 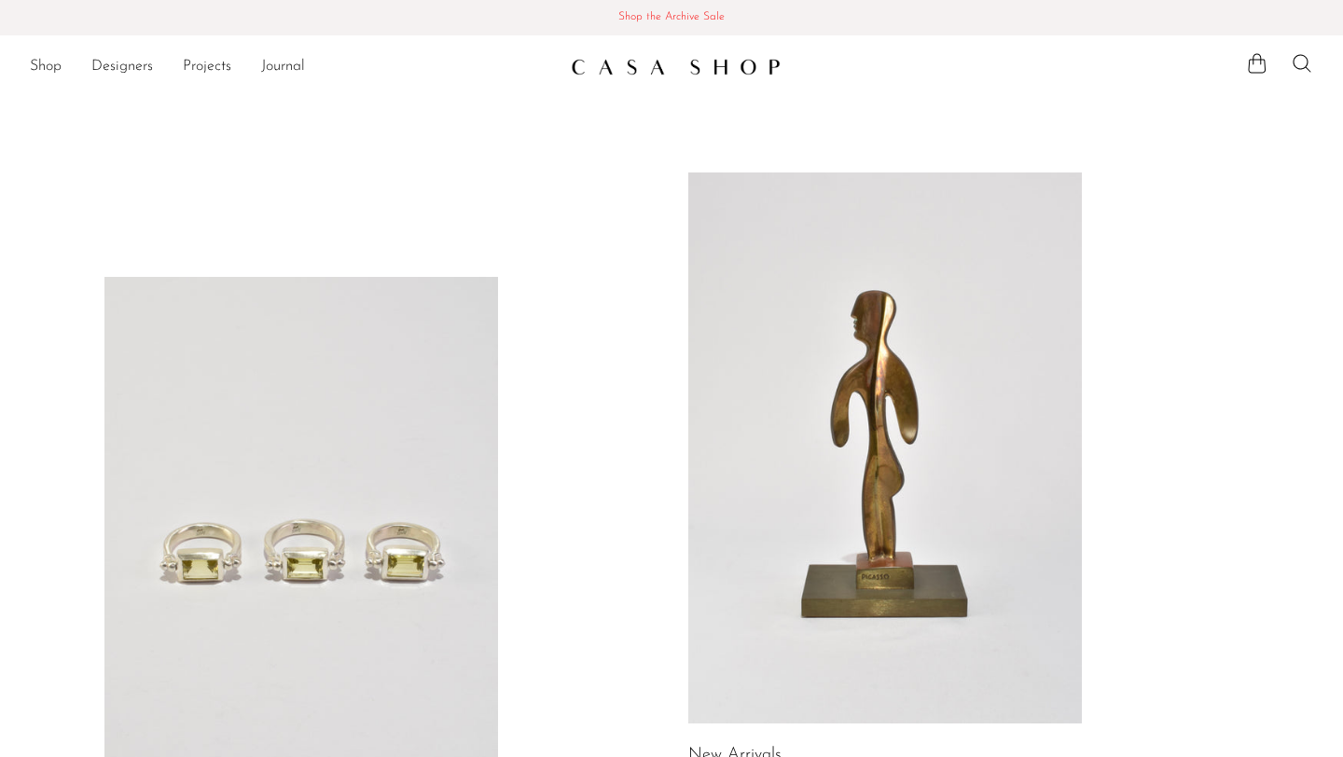 I want to click on span: Shop the Archive Sale, so click(x=671, y=18).